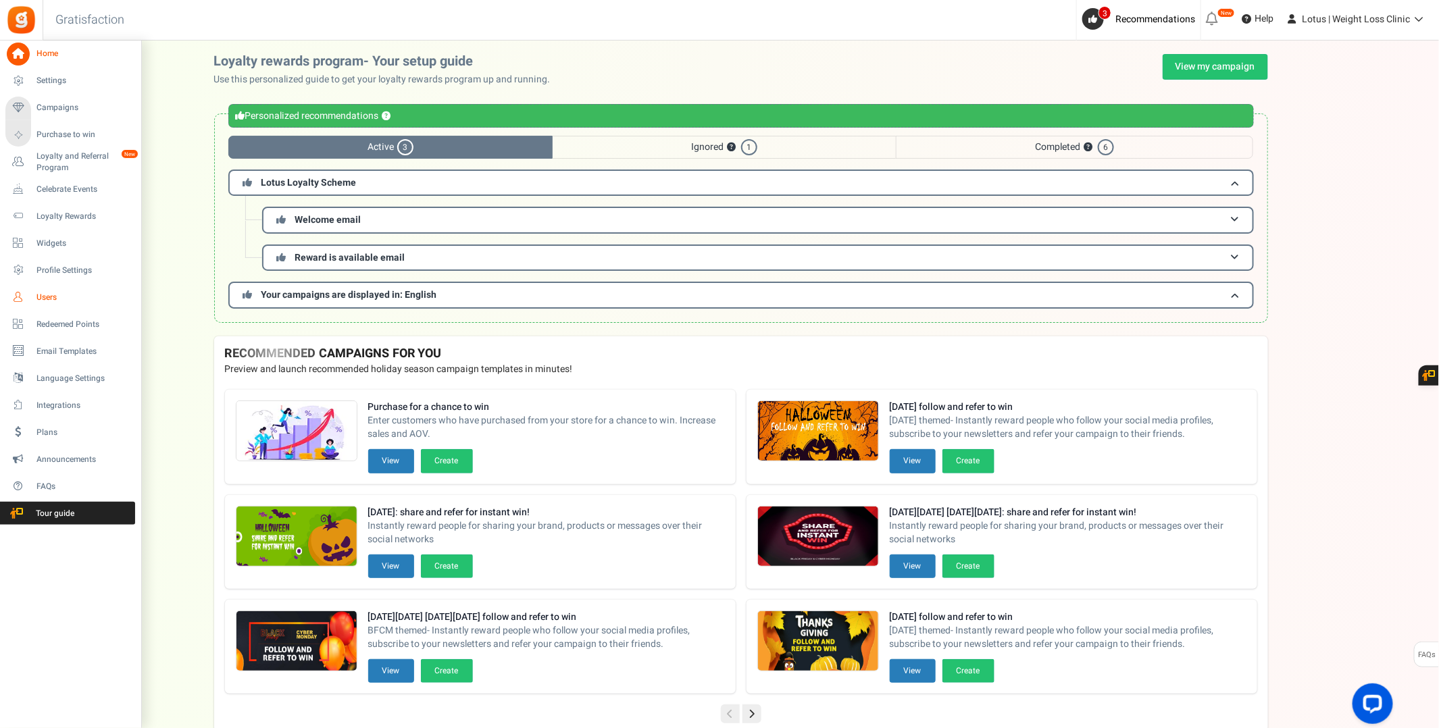 This screenshot has height=728, width=1439. Describe the element at coordinates (84, 378) in the screenshot. I see `span: Language Settings` at that location.